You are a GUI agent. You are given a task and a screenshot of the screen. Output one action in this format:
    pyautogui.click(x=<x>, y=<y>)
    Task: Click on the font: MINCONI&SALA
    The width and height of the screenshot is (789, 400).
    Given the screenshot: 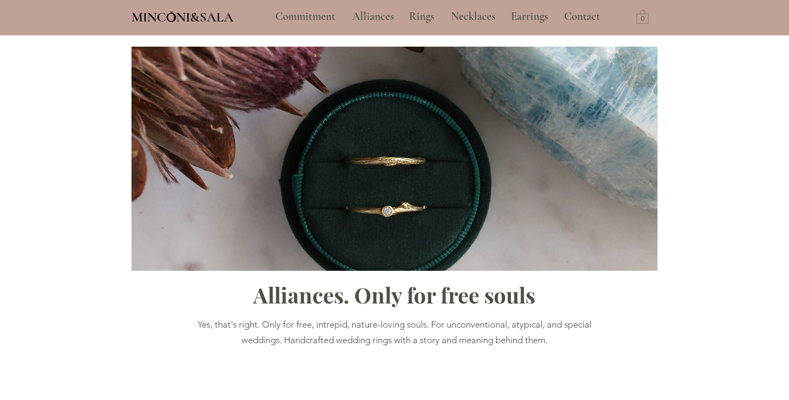 What is the action you would take?
    pyautogui.click(x=182, y=17)
    